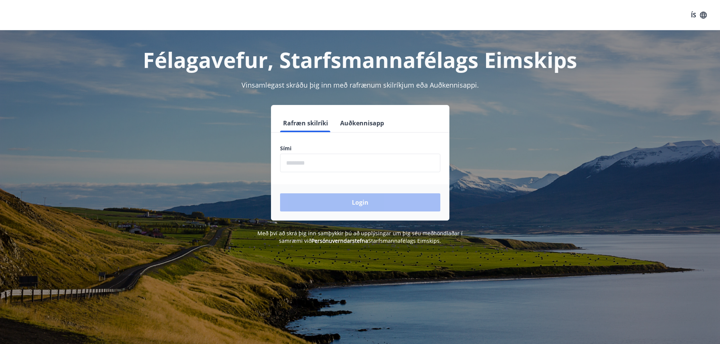 This screenshot has height=344, width=720. I want to click on span: Með því að skrá þig inn samþykkir þú að upplýsingar um þig séu meðhöndlaðar í samræmi við Starfsm..., so click(360, 237).